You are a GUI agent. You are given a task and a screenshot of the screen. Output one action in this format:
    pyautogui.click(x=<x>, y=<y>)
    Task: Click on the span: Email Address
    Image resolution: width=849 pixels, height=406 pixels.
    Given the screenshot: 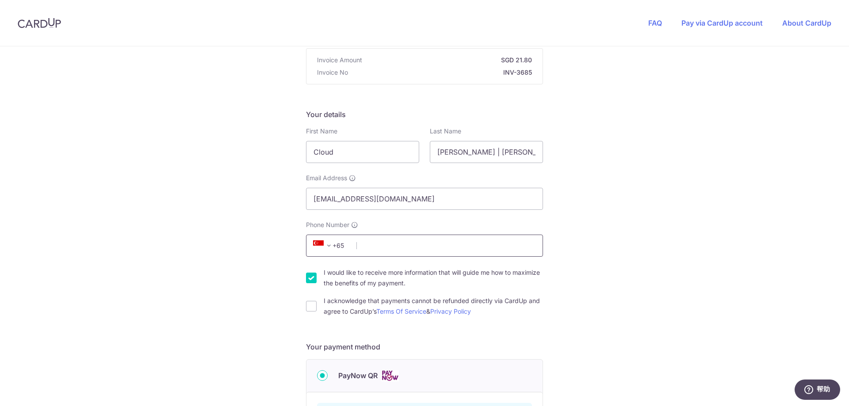 What is the action you would take?
    pyautogui.click(x=326, y=178)
    